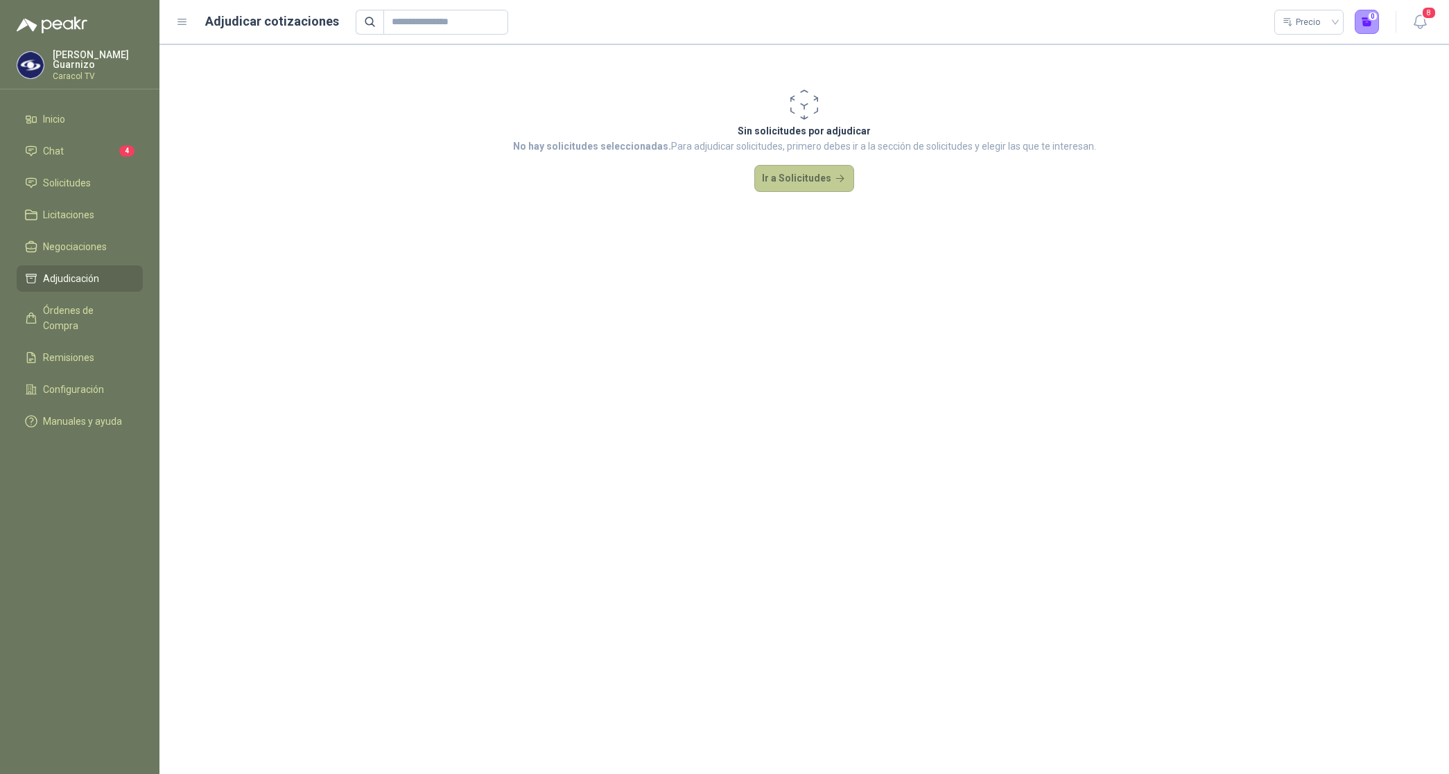  Describe the element at coordinates (67, 183) in the screenshot. I see `span: Solicitudes` at that location.